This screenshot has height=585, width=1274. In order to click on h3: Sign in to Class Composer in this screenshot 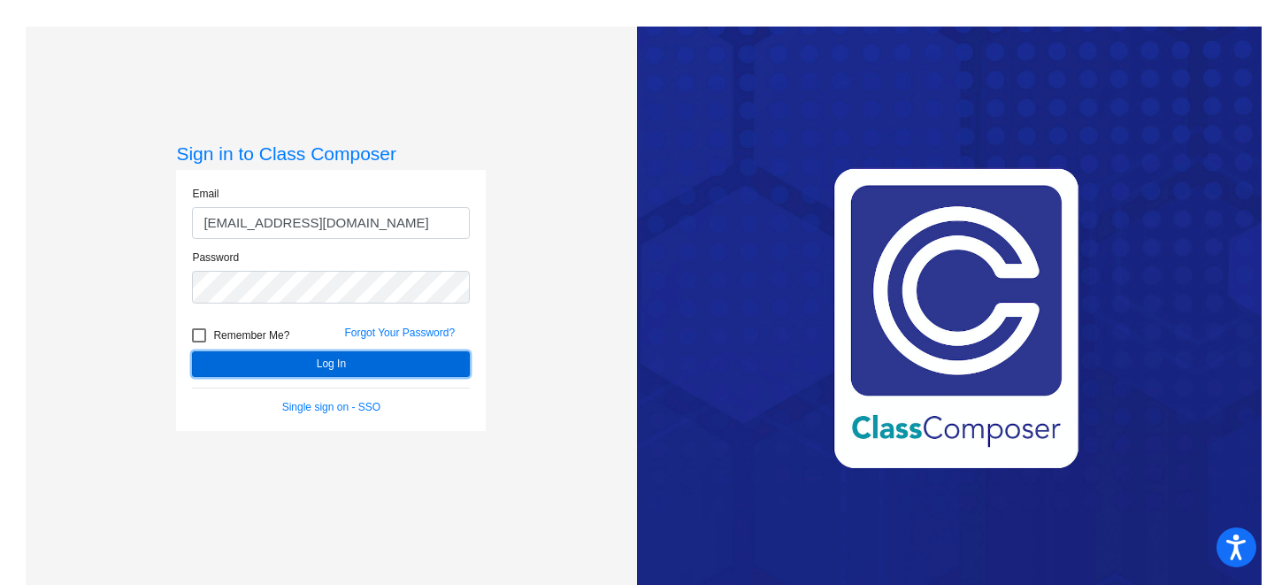, I will do `click(331, 153)`.